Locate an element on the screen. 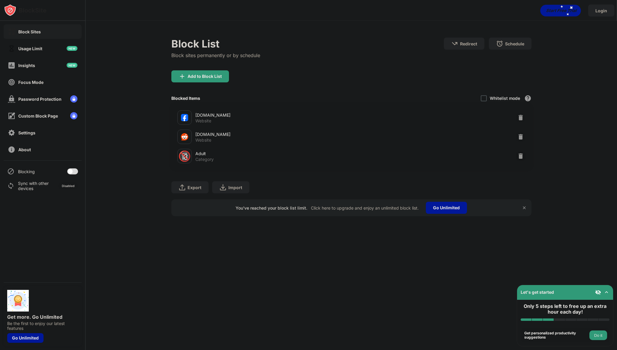 Image resolution: width=617 pixels, height=350 pixels. div: Whitelist mode is located at coordinates (505, 98).